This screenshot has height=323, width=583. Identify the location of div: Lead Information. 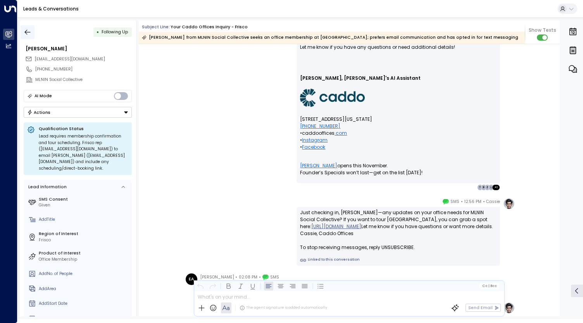
(46, 187).